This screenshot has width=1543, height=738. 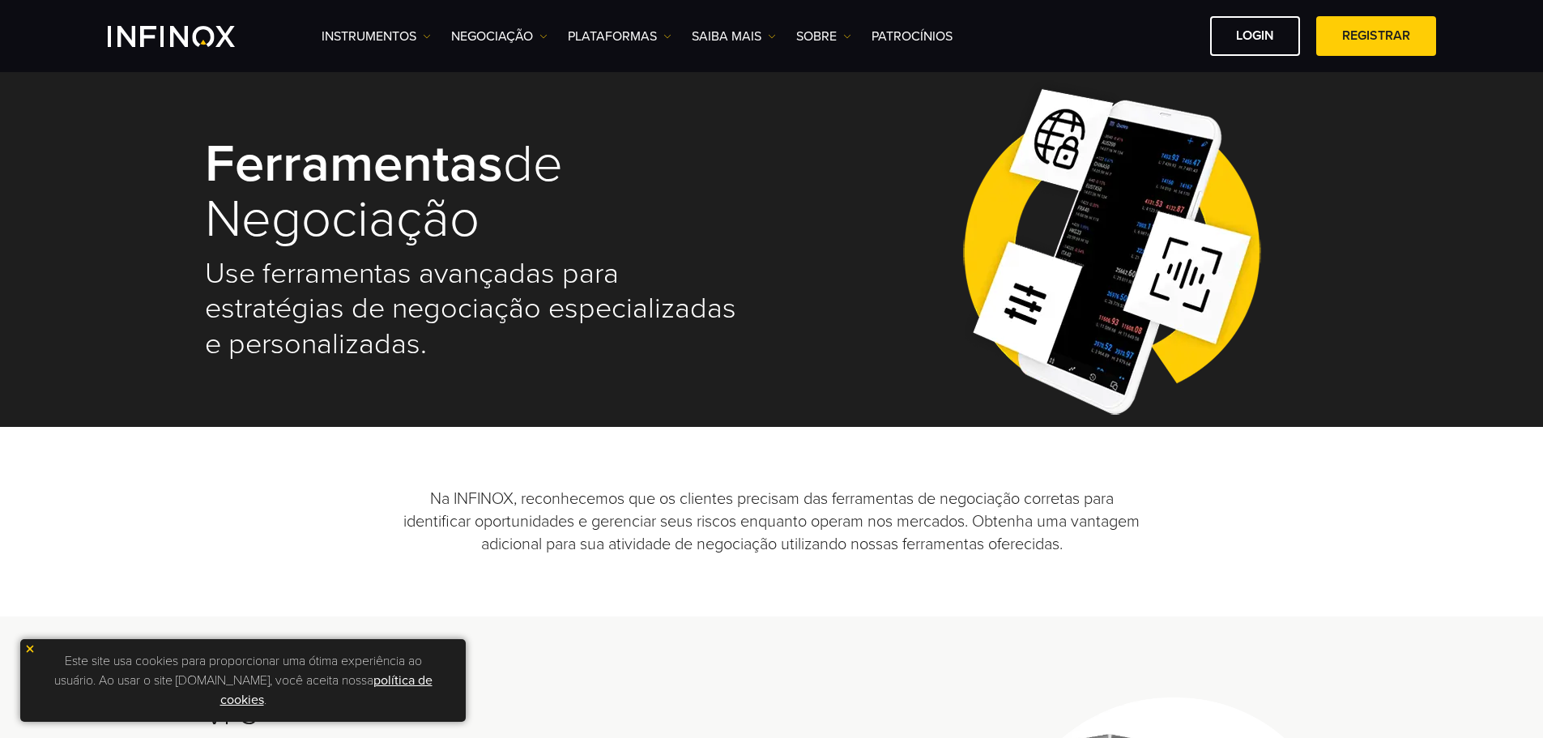 What do you see at coordinates (734, 36) in the screenshot?
I see `a: Saiba mais` at bounding box center [734, 36].